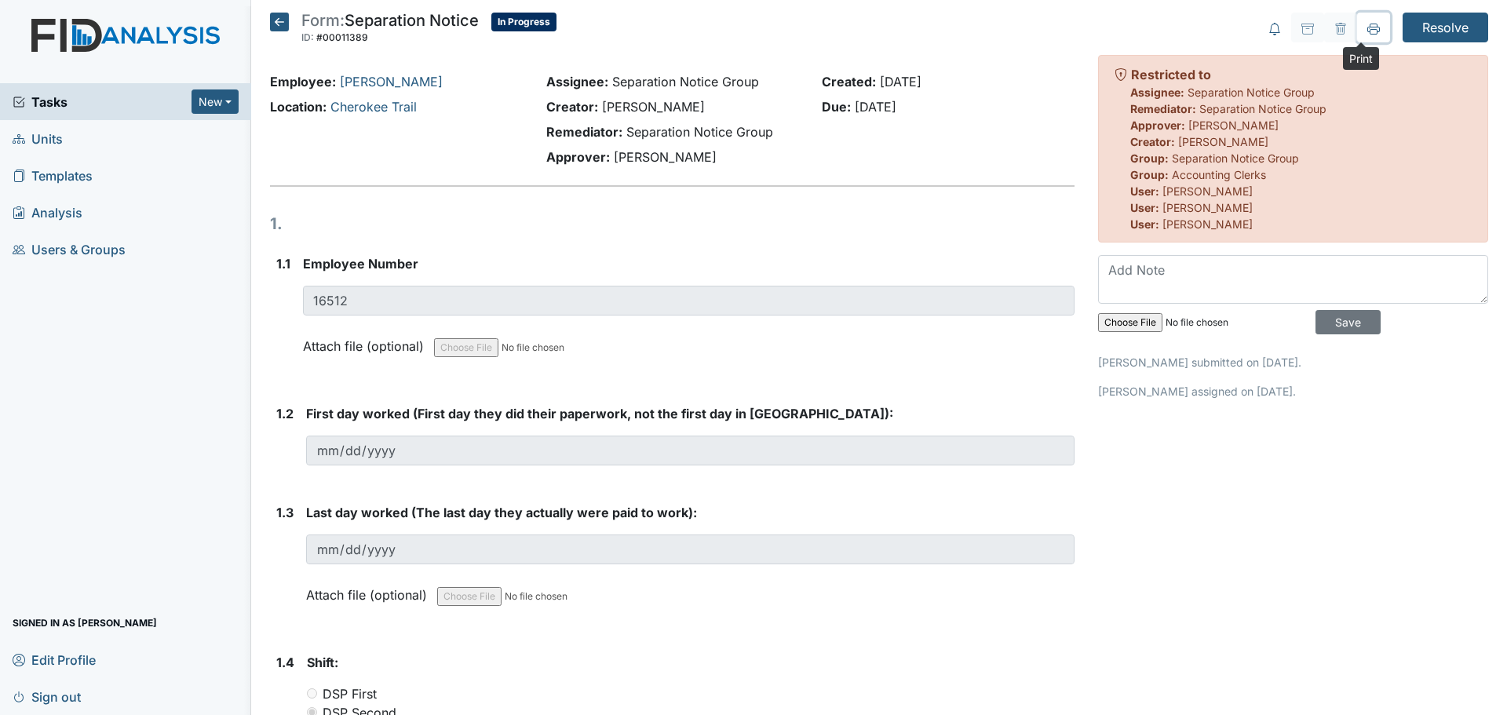  Describe the element at coordinates (323, 20) in the screenshot. I see `span: Form:` at that location.